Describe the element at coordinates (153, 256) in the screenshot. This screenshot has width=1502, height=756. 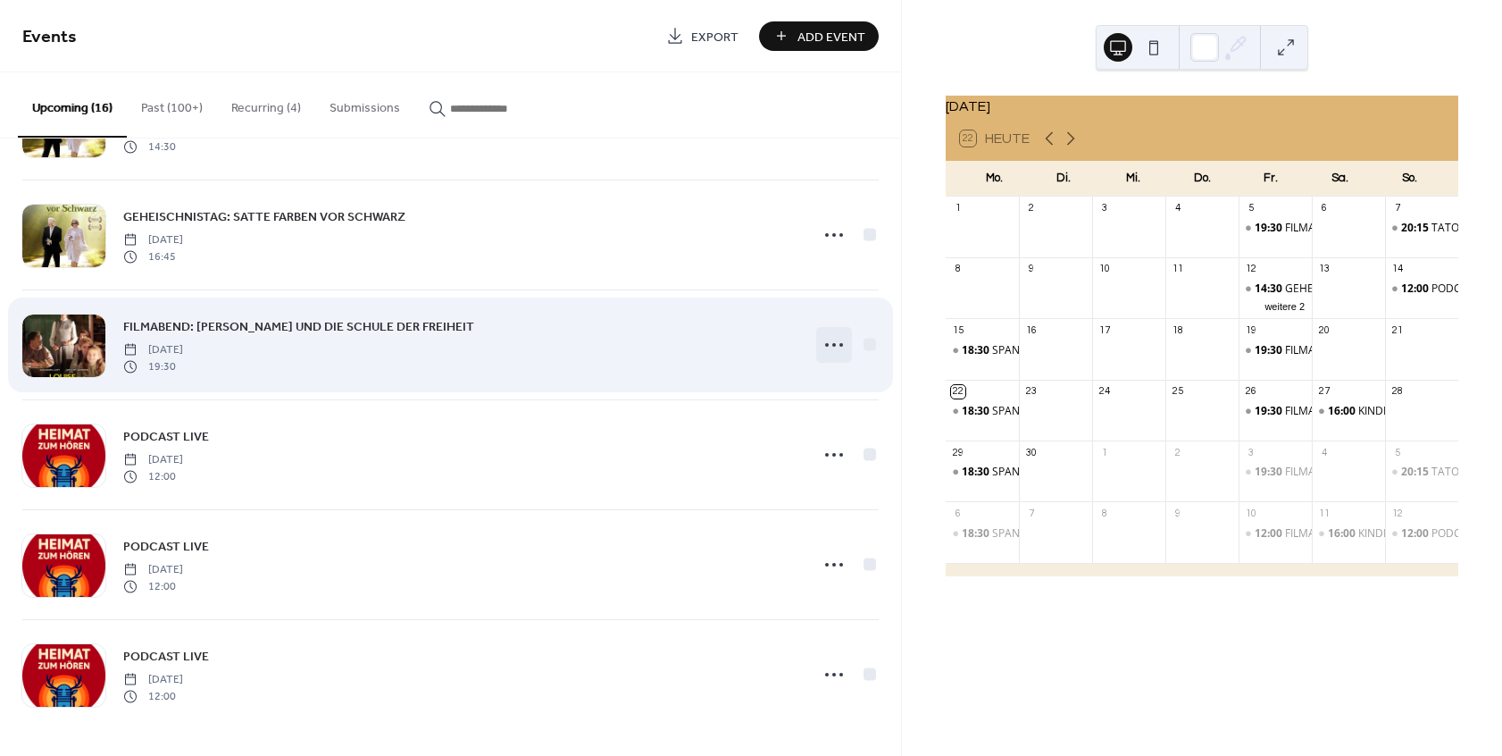
I see `span: 16:45` at that location.